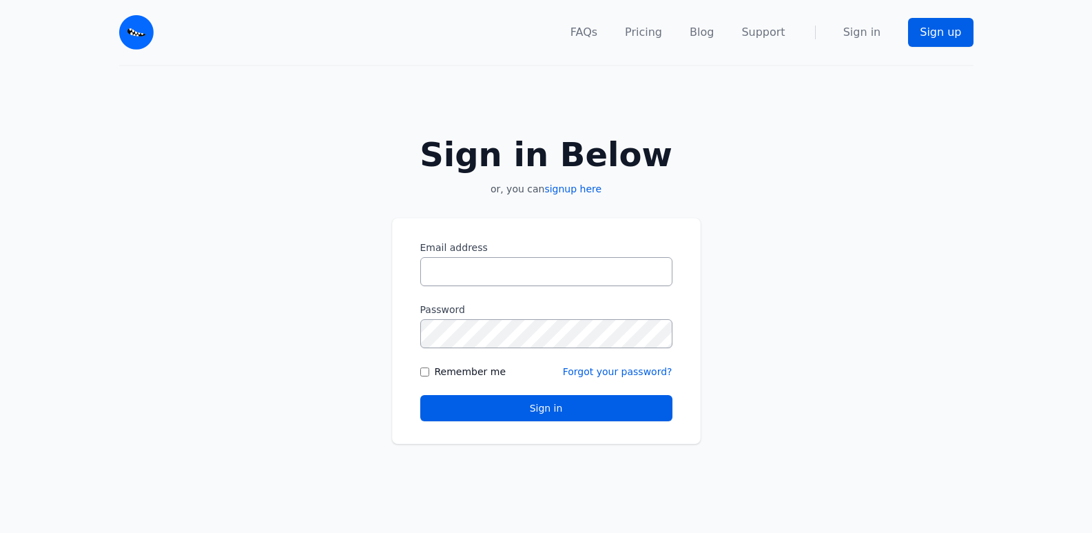 The image size is (1092, 533). Describe the element at coordinates (546, 189) in the screenshot. I see `p: or, you can` at that location.